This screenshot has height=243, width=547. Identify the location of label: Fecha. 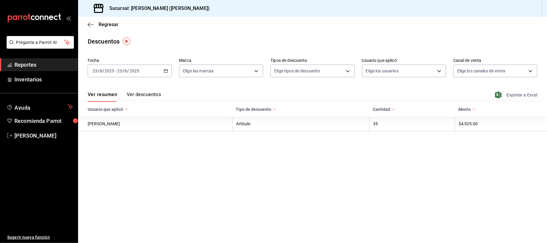
(130, 61).